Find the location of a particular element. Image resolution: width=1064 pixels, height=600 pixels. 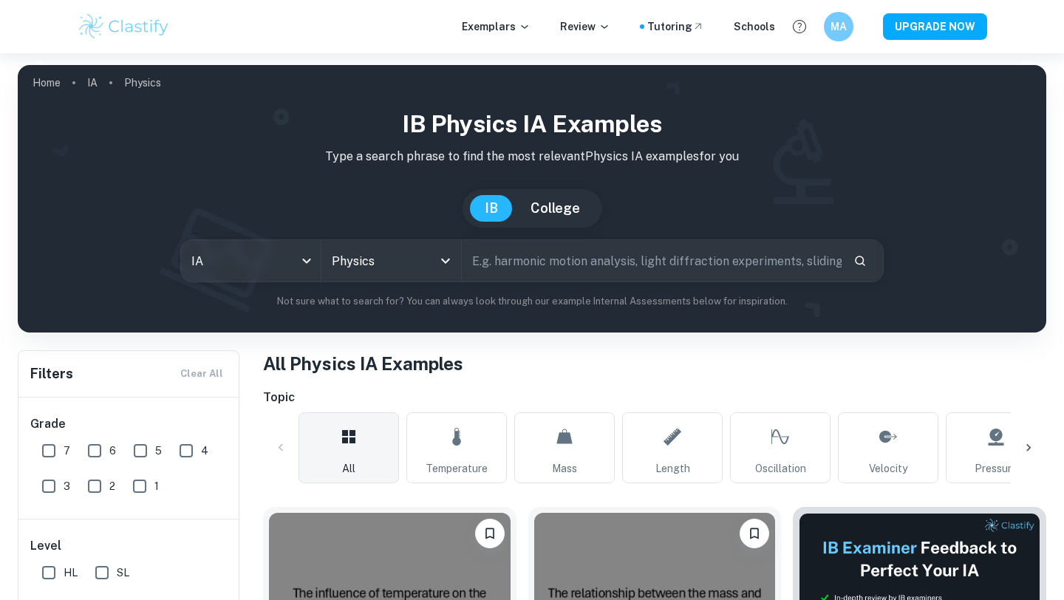

span: Mass is located at coordinates (565, 469).